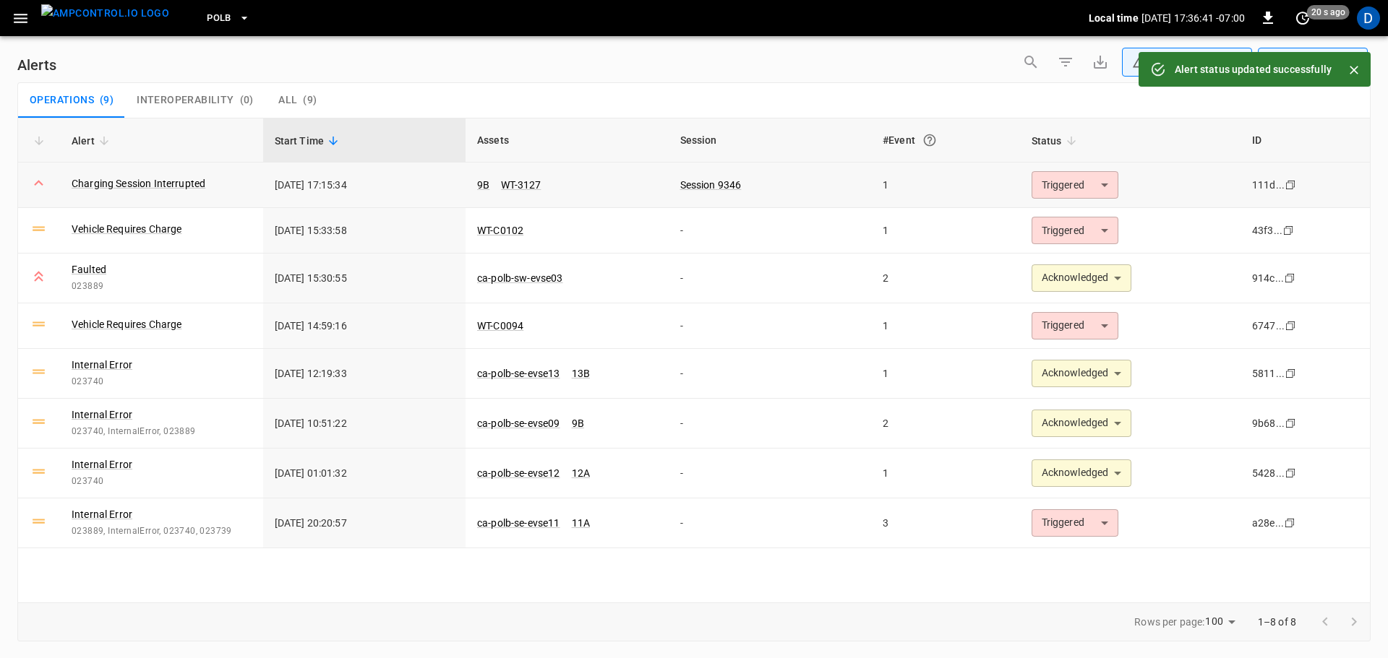 This screenshot has width=1388, height=658. What do you see at coordinates (500, 326) in the screenshot?
I see `a: WT-C0094` at bounding box center [500, 326].